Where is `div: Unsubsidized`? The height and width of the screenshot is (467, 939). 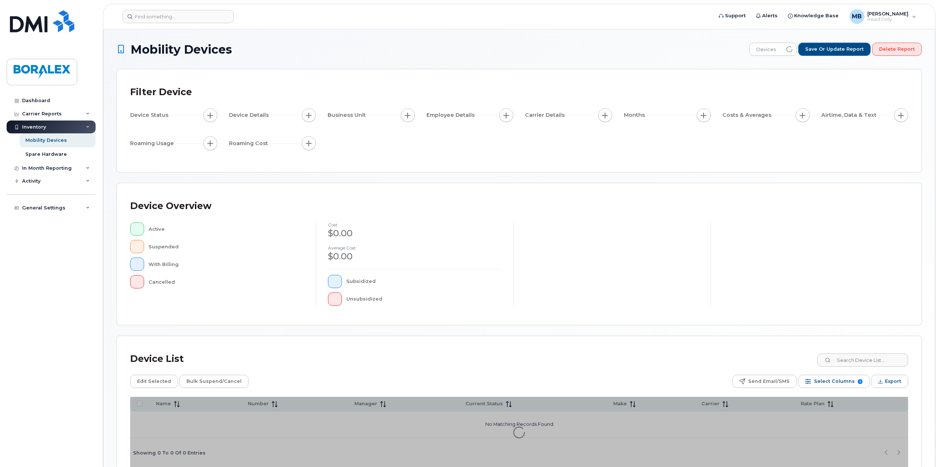
div: Unsubsidized is located at coordinates (424, 299).